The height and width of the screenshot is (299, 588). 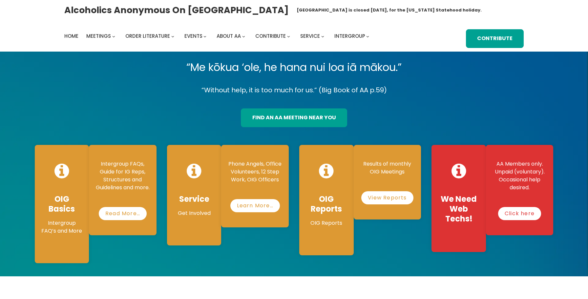 I want to click on p: OIG Reports, so click(x=327, y=223).